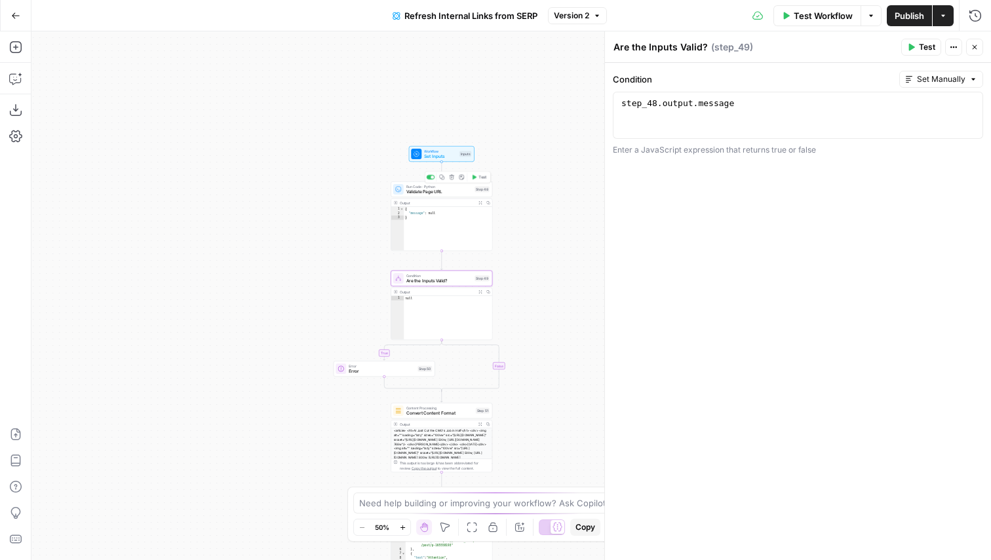  Describe the element at coordinates (404, 554) in the screenshot. I see `span: Toggle code folding, rows 7 through 11` at that location.